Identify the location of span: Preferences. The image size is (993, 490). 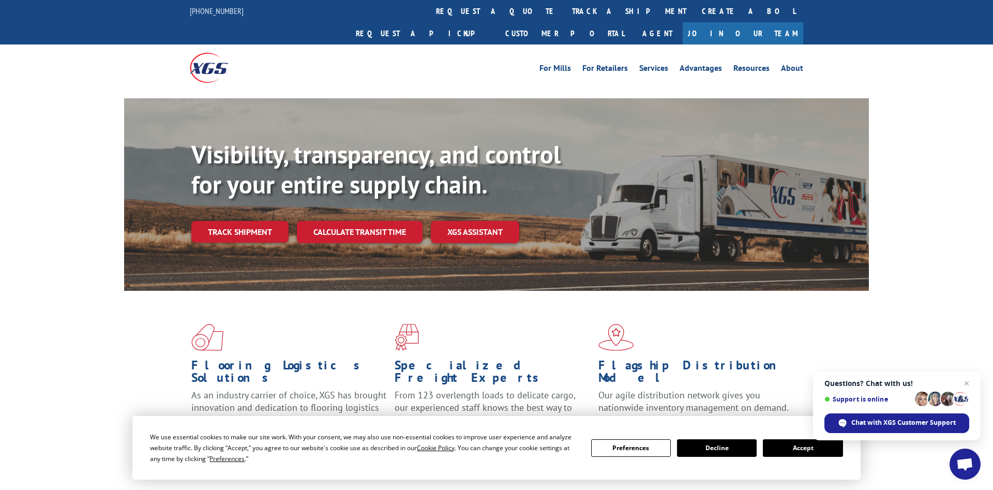
(227, 458).